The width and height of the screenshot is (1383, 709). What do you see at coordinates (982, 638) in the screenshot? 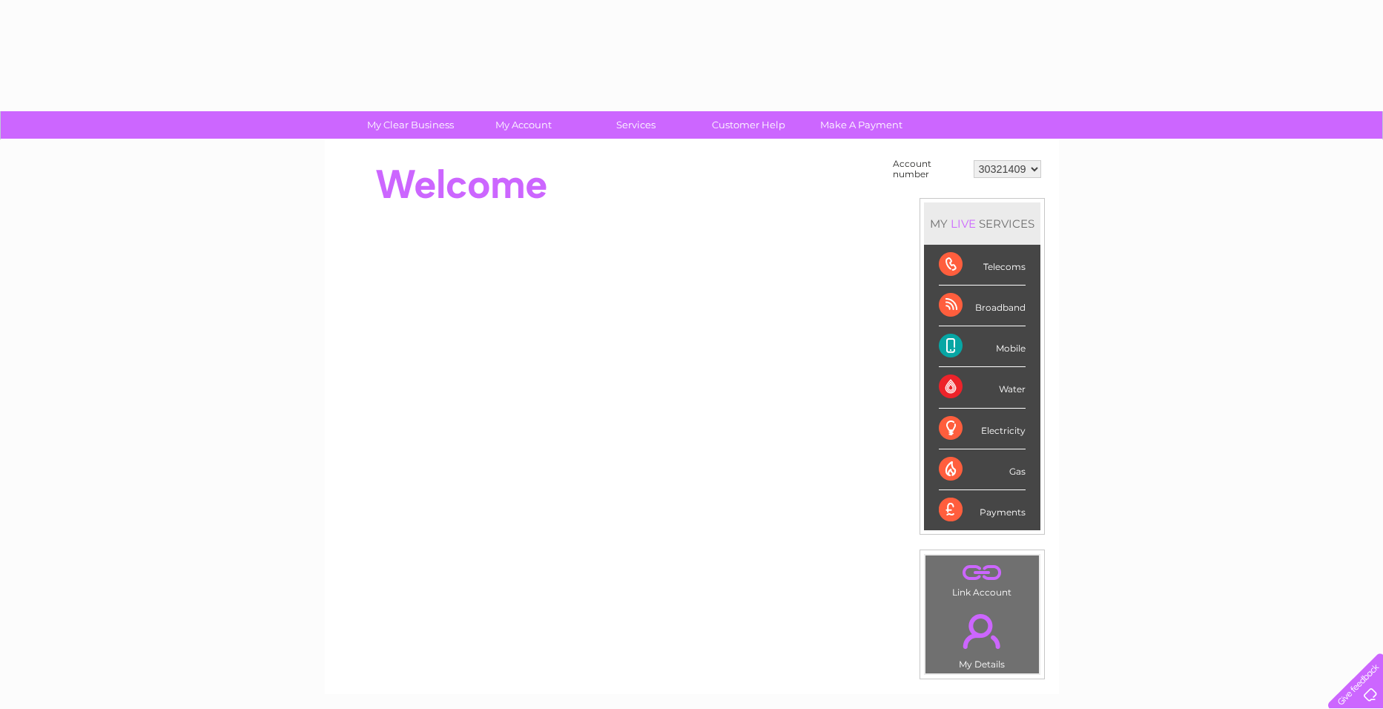
I see `td: My Details` at bounding box center [982, 638].